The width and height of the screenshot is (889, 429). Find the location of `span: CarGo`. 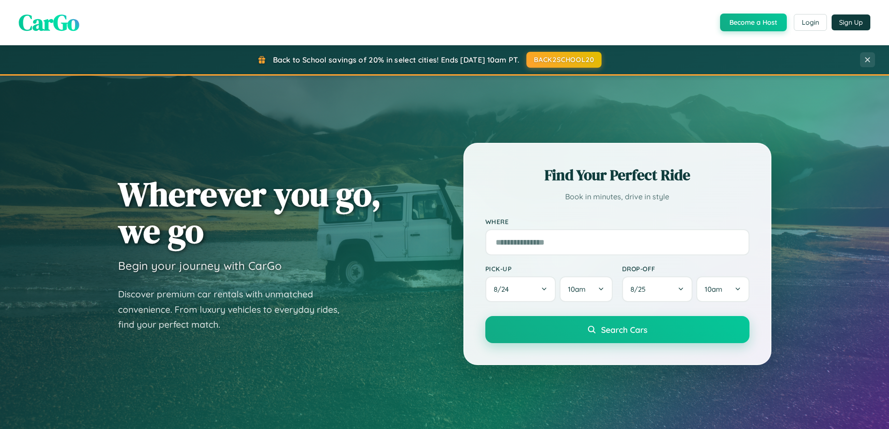

span: CarGo is located at coordinates (49, 22).